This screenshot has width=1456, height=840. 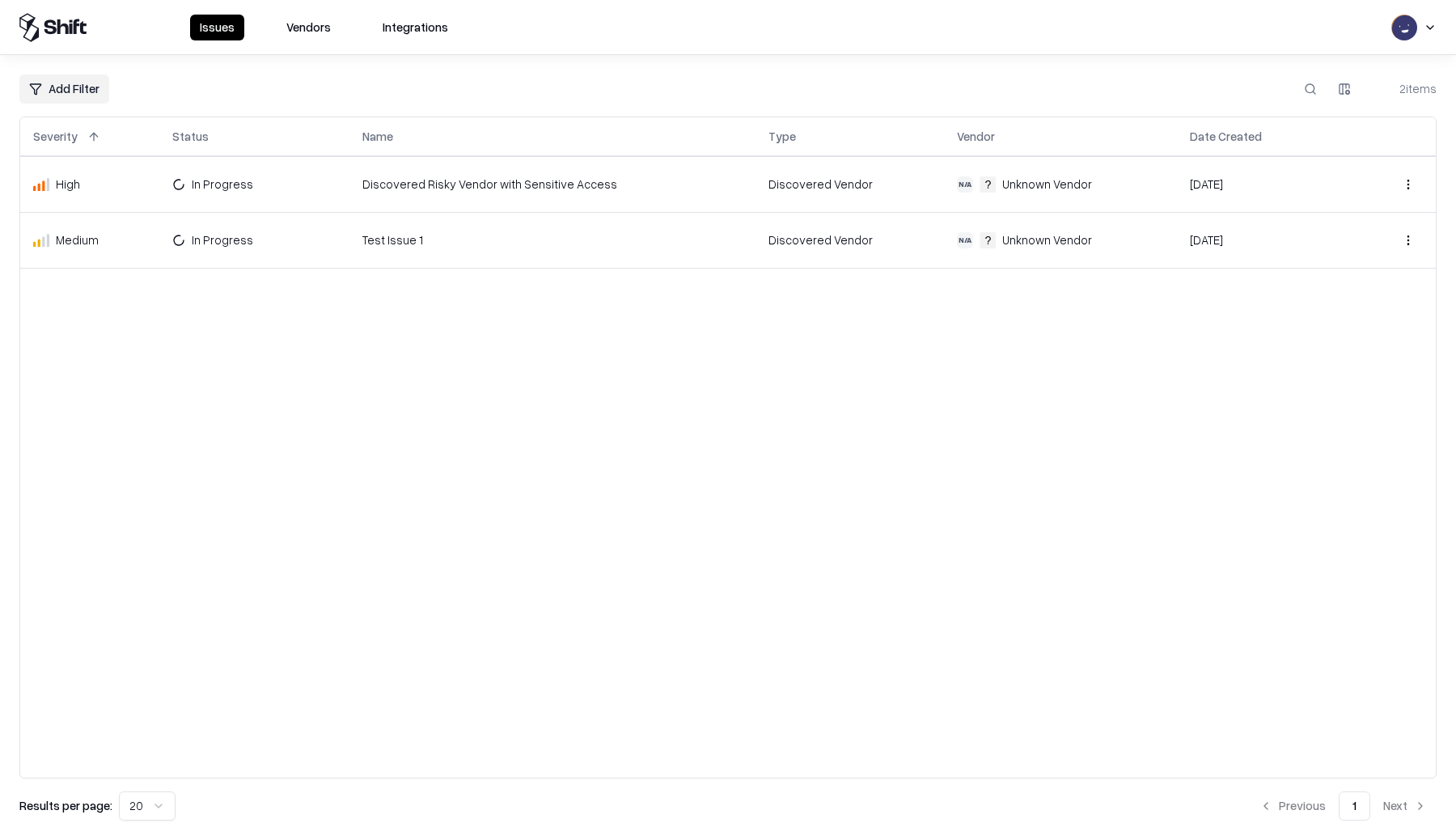 What do you see at coordinates (553, 240) in the screenshot?
I see `td: Test Issue 1` at bounding box center [553, 240].